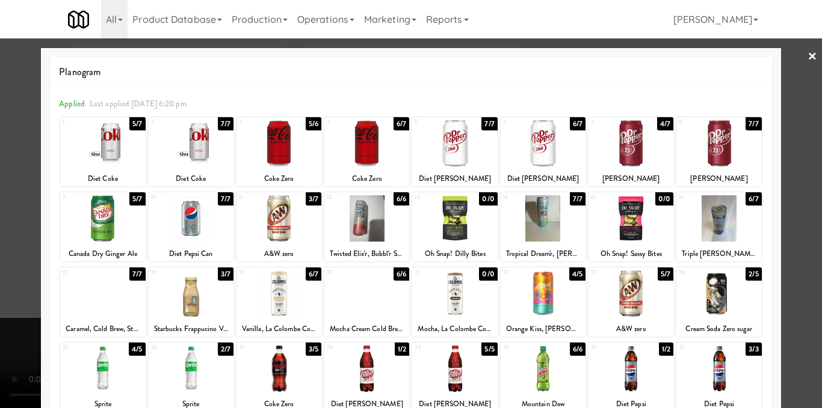 The image size is (822, 408). Describe the element at coordinates (523, 197) in the screenshot. I see `div: 14` at that location.